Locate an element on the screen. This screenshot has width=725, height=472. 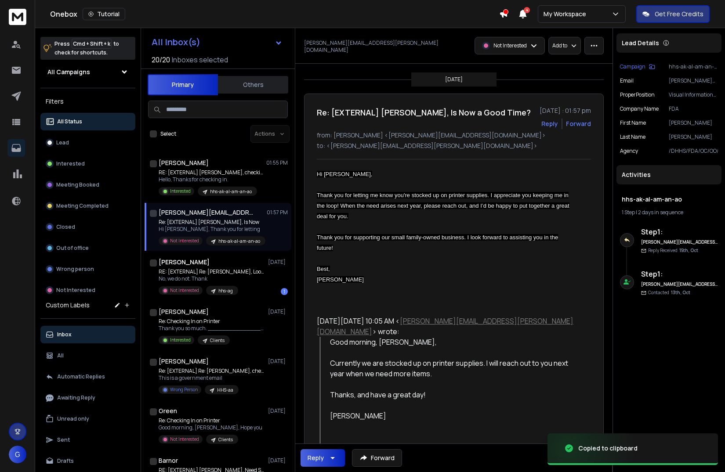
h1: All Inbox(s) is located at coordinates (176, 42).